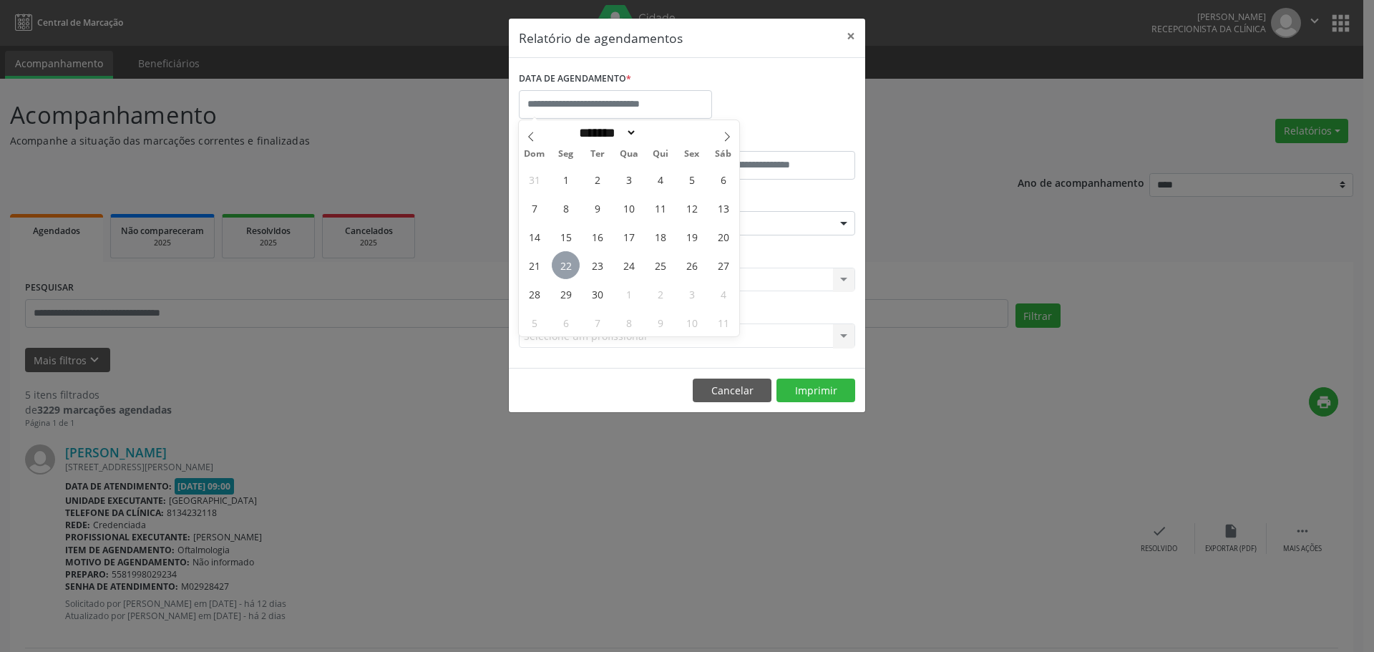 This screenshot has height=652, width=1374. I want to click on span: Setembro 9, 2025, so click(597, 208).